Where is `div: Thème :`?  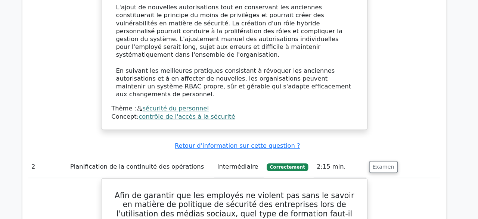 div: Thème : is located at coordinates (239, 111).